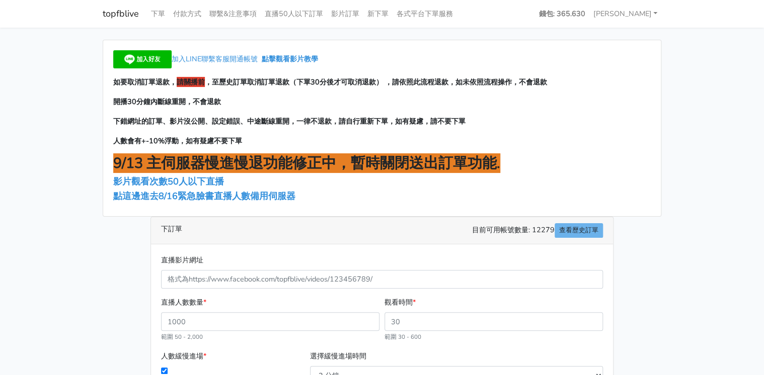  I want to click on a: 付款方式, so click(187, 14).